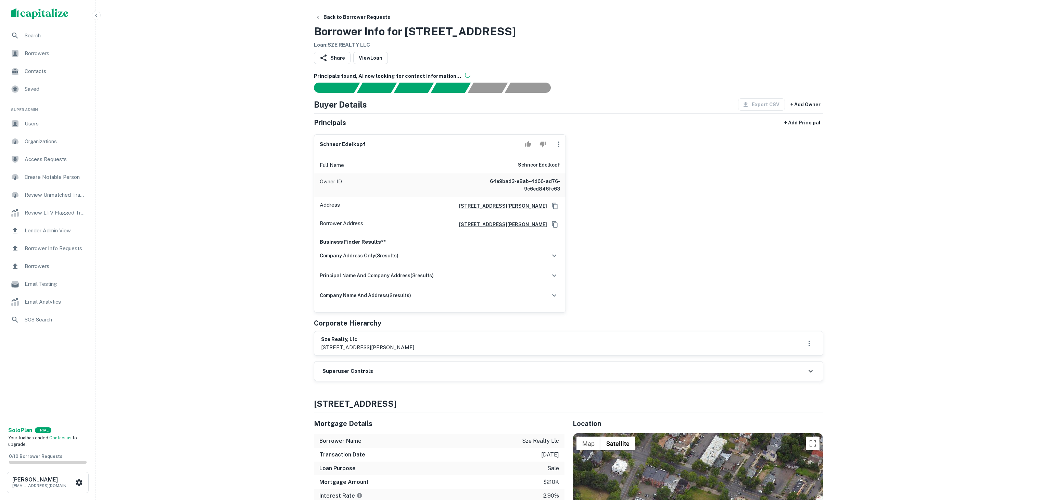 This screenshot has height=500, width=1041. I want to click on button: Toggle fullscreen view, so click(813, 443).